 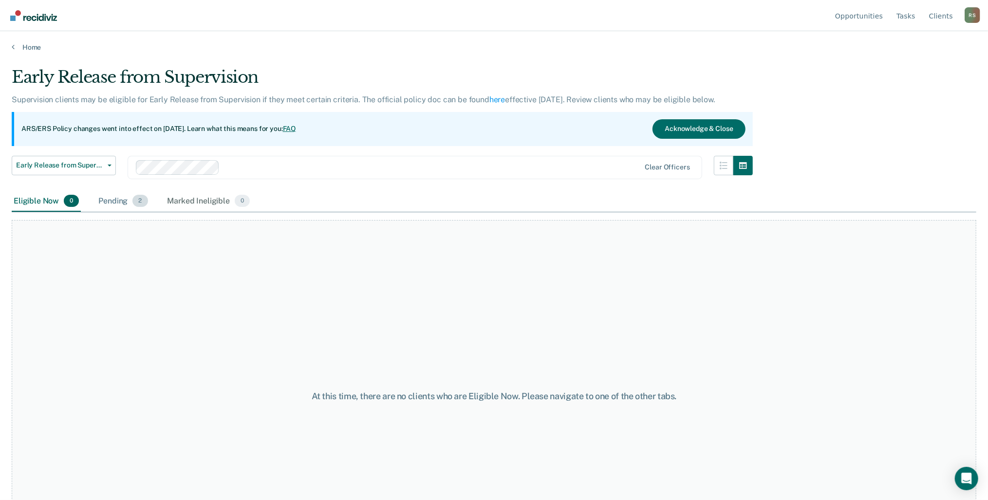 What do you see at coordinates (209, 202) in the screenshot?
I see `div: Marked Ineligible0` at bounding box center [209, 202].